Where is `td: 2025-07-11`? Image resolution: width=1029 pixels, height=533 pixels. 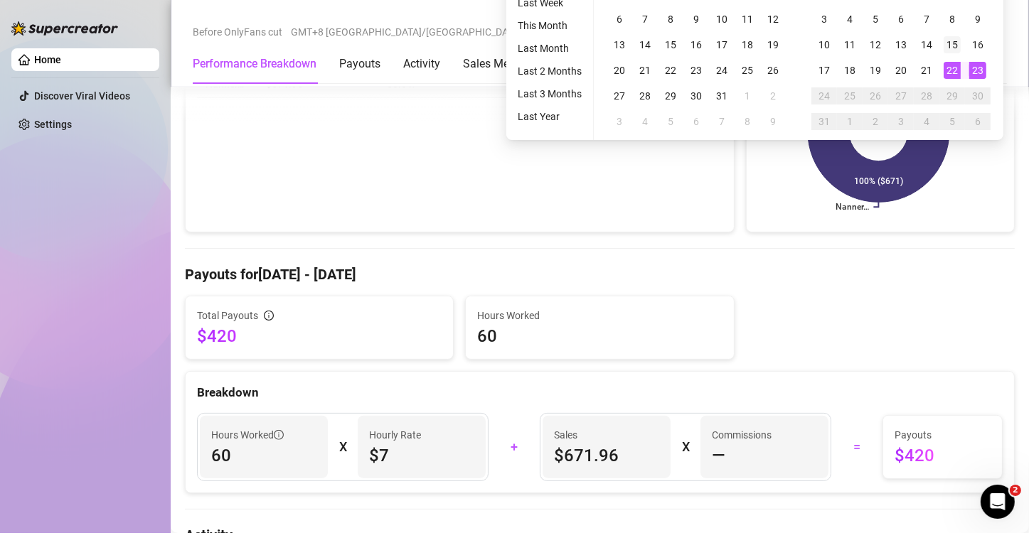 td: 2025-07-11 is located at coordinates (747, 19).